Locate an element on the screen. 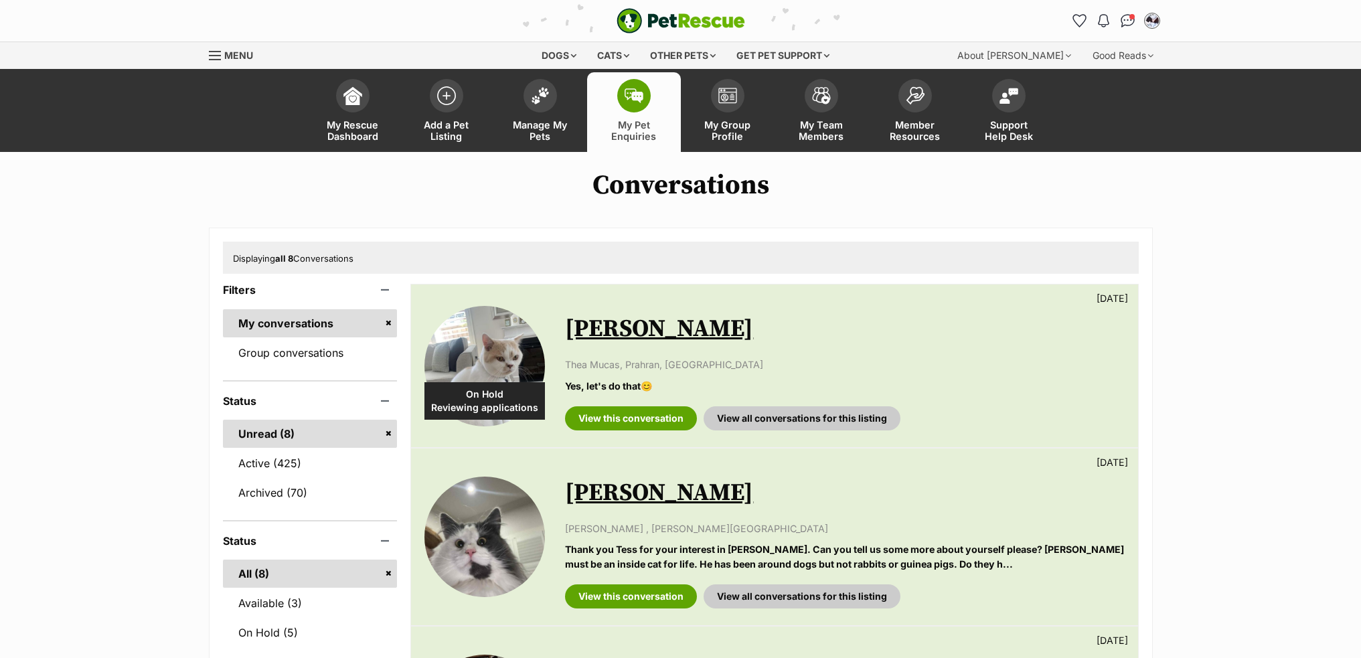 Image resolution: width=1361 pixels, height=658 pixels. a: My Group Profile is located at coordinates (728, 112).